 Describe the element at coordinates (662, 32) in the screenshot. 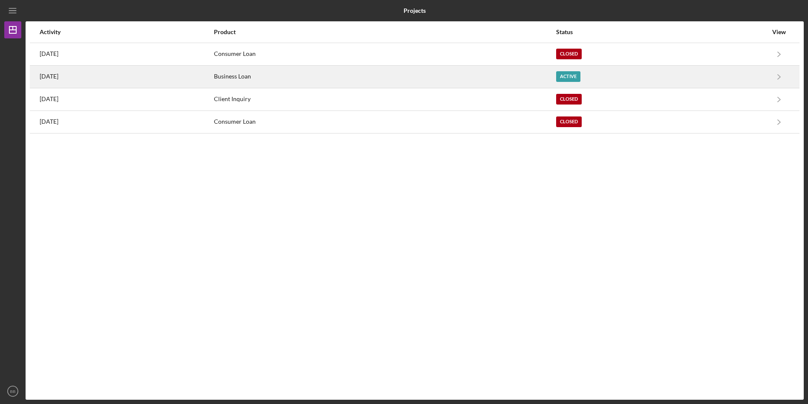

I see `div: Status` at that location.